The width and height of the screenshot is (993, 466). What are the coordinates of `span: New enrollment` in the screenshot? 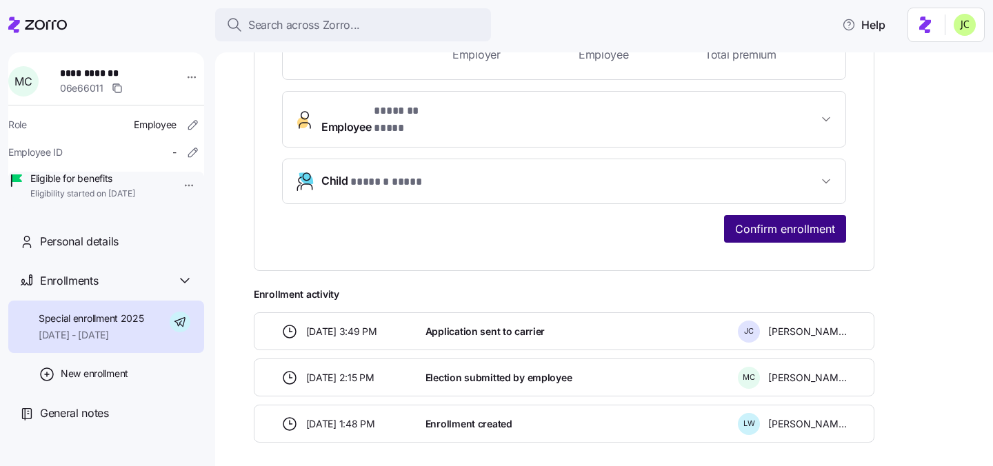 It's located at (95, 374).